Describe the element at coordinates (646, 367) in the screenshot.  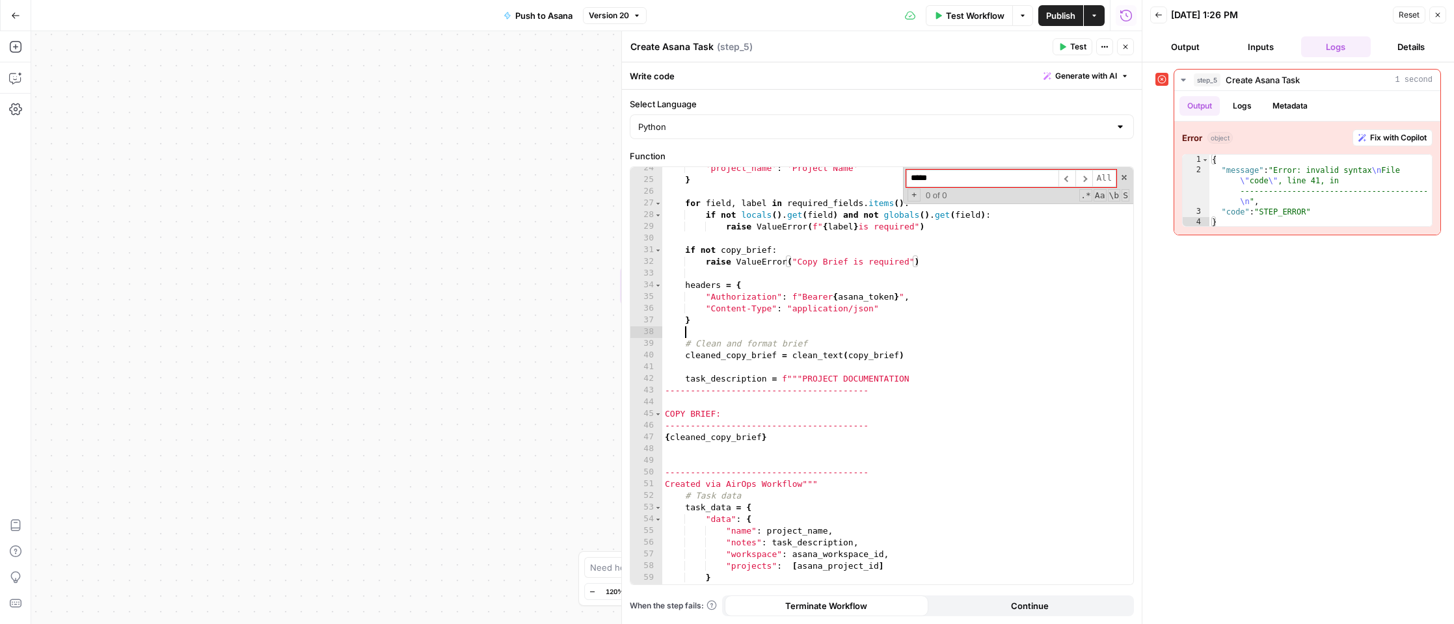
I see `div: 41` at that location.